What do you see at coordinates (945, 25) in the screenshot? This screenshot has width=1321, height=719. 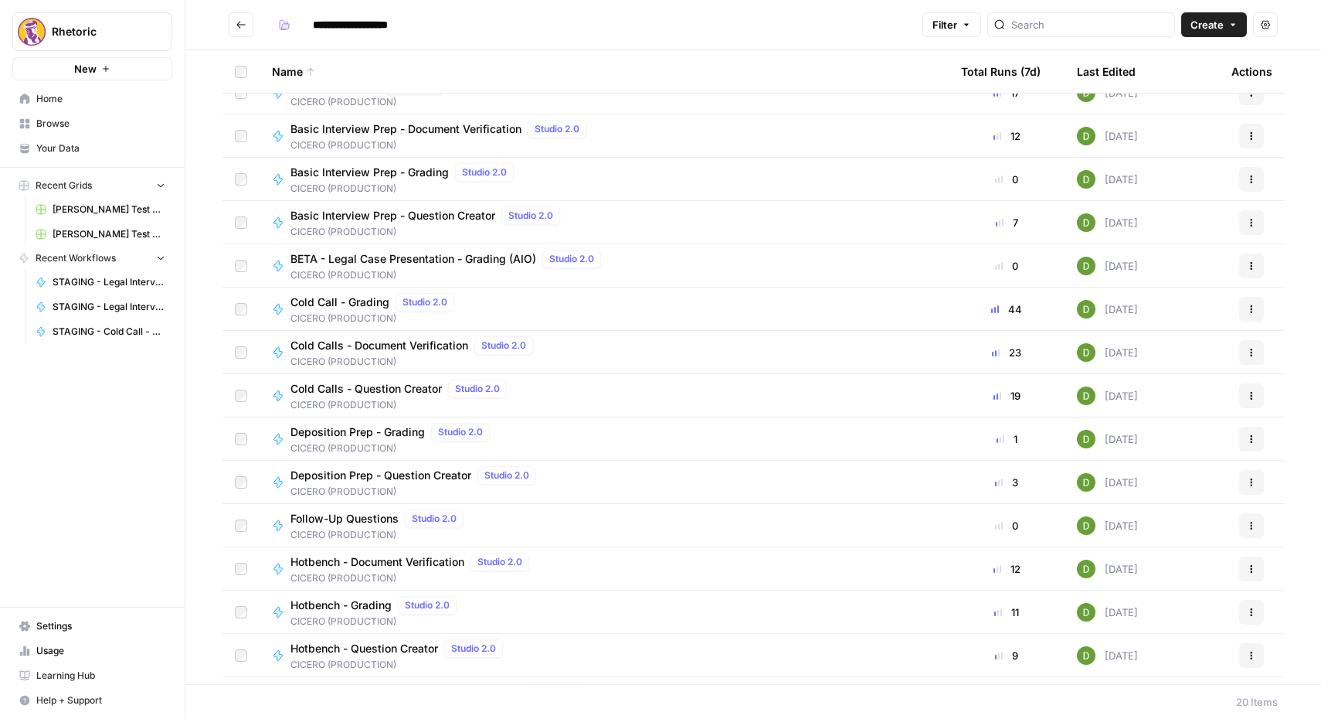 I see `span: Filter` at bounding box center [945, 25].